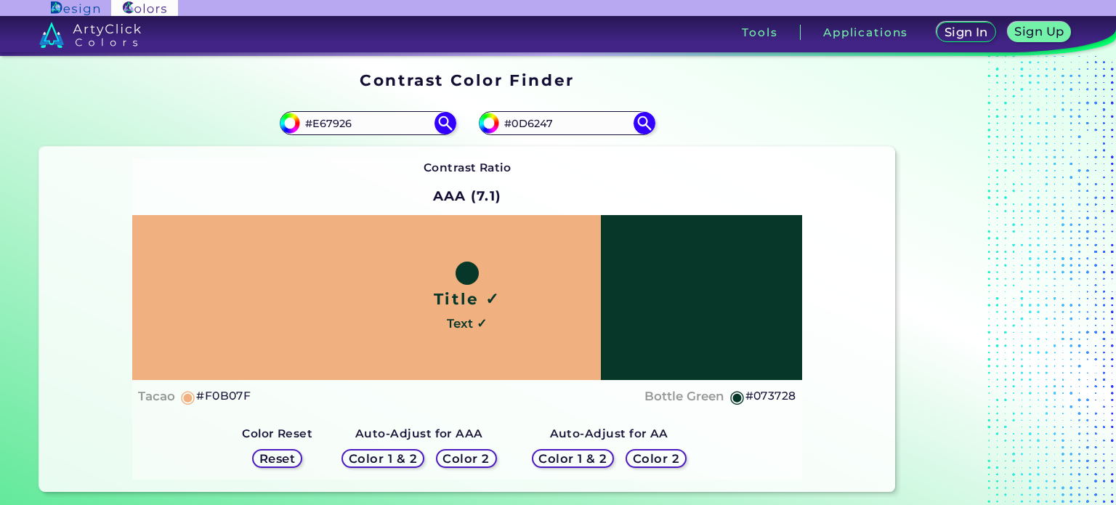 The width and height of the screenshot is (1116, 505). I want to click on h2: AAA (7.1), so click(467, 196).